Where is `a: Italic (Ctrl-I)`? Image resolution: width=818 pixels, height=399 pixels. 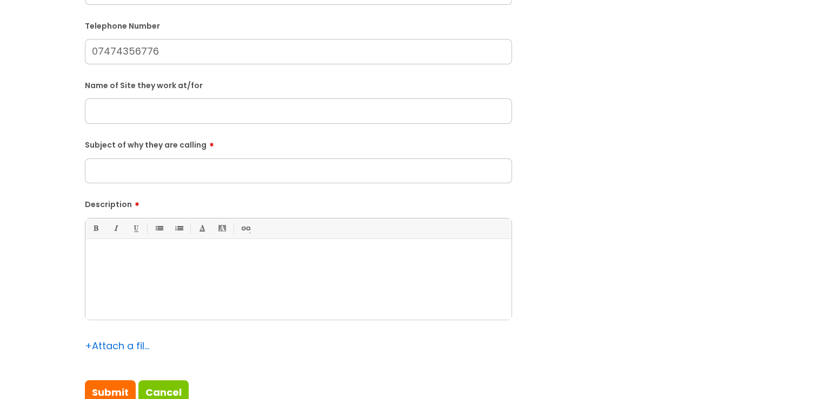 a: Italic (Ctrl-I) is located at coordinates (115, 228).